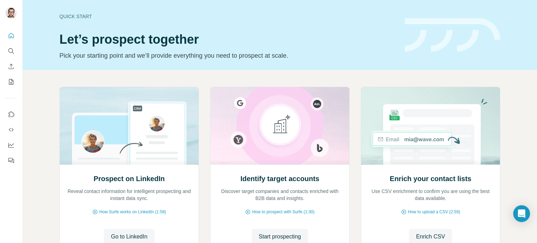  I want to click on span: How to upload a CSV (2:59), so click(434, 212).